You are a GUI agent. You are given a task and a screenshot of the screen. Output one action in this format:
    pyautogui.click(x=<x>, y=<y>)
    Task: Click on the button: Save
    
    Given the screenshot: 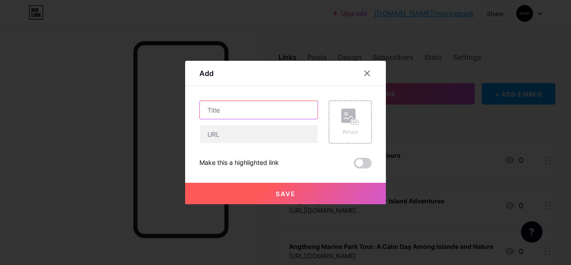 What is the action you would take?
    pyautogui.click(x=286, y=193)
    